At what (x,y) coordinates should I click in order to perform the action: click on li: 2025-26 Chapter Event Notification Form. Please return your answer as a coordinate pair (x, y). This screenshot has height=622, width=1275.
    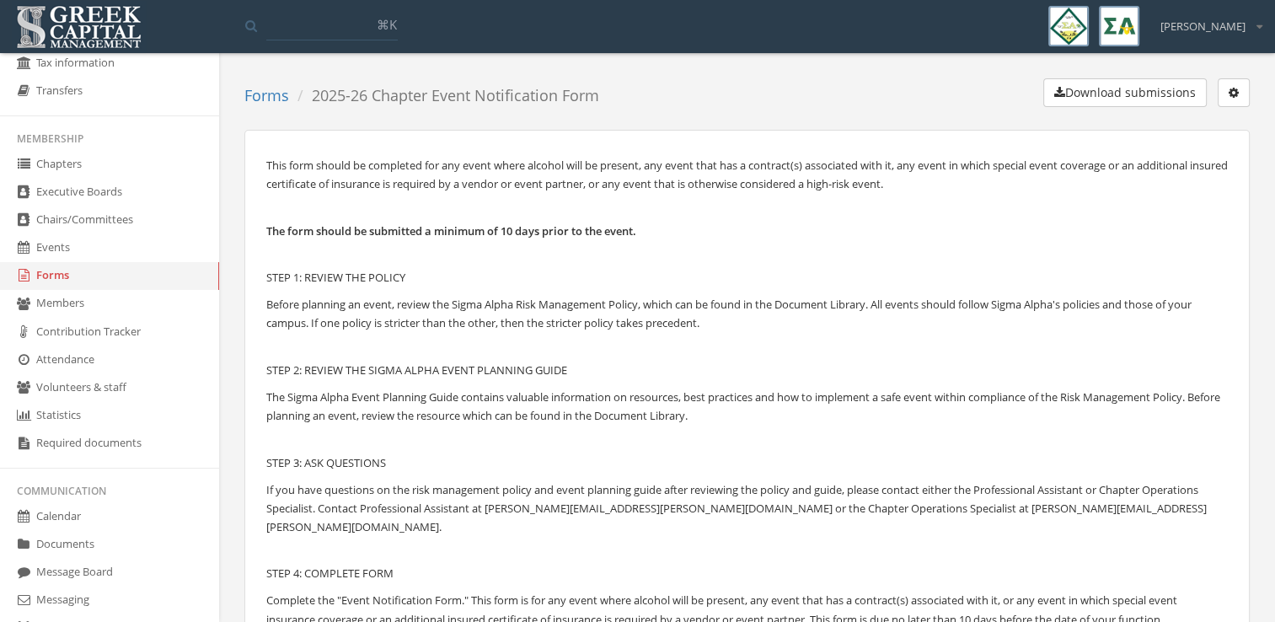
    Looking at the image, I should click on (444, 96).